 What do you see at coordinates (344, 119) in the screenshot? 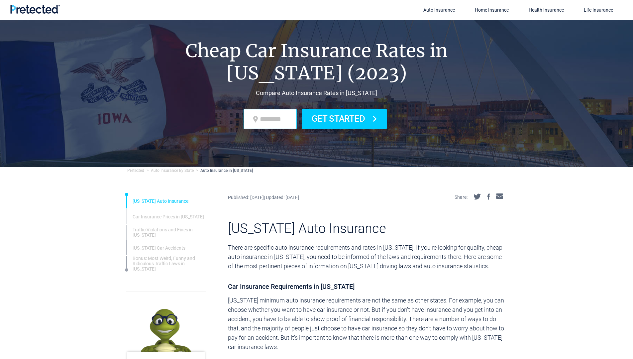
I see `button: Get Started` at bounding box center [344, 119].